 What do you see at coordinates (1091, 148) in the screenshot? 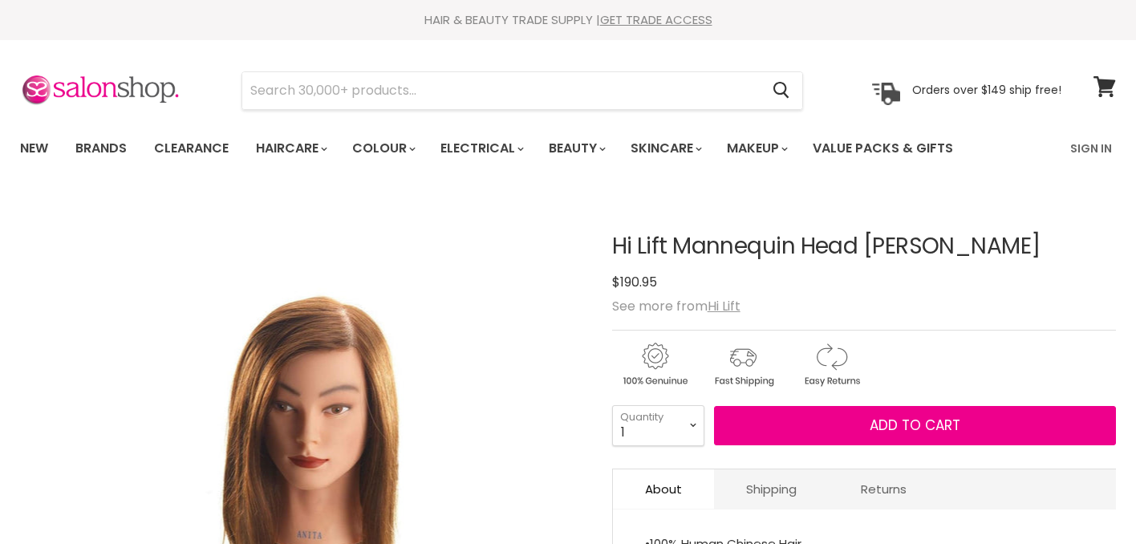
I see `a: Sign In` at bounding box center [1091, 148].